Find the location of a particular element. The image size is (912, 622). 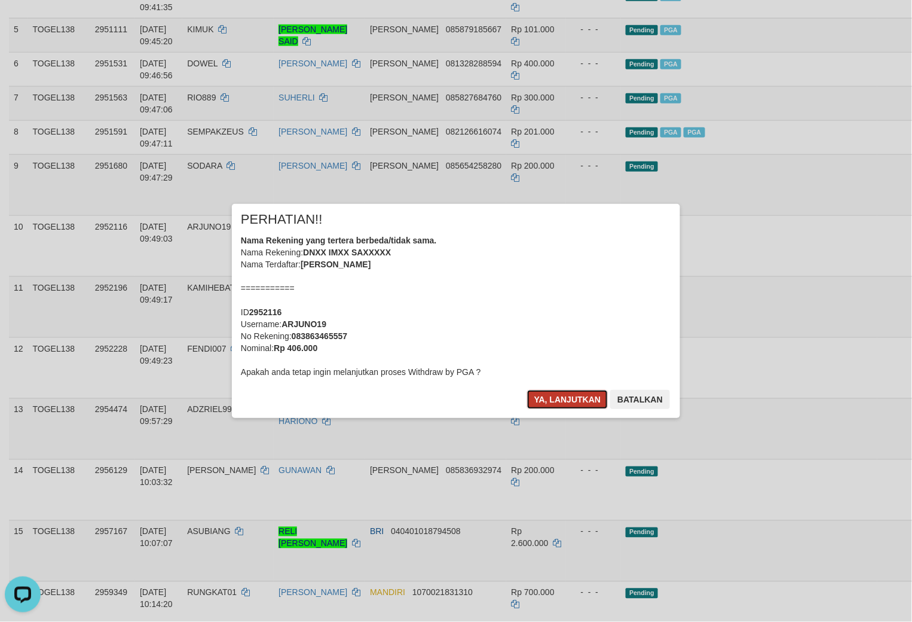

b: Rp 406.000 is located at coordinates (295, 348).